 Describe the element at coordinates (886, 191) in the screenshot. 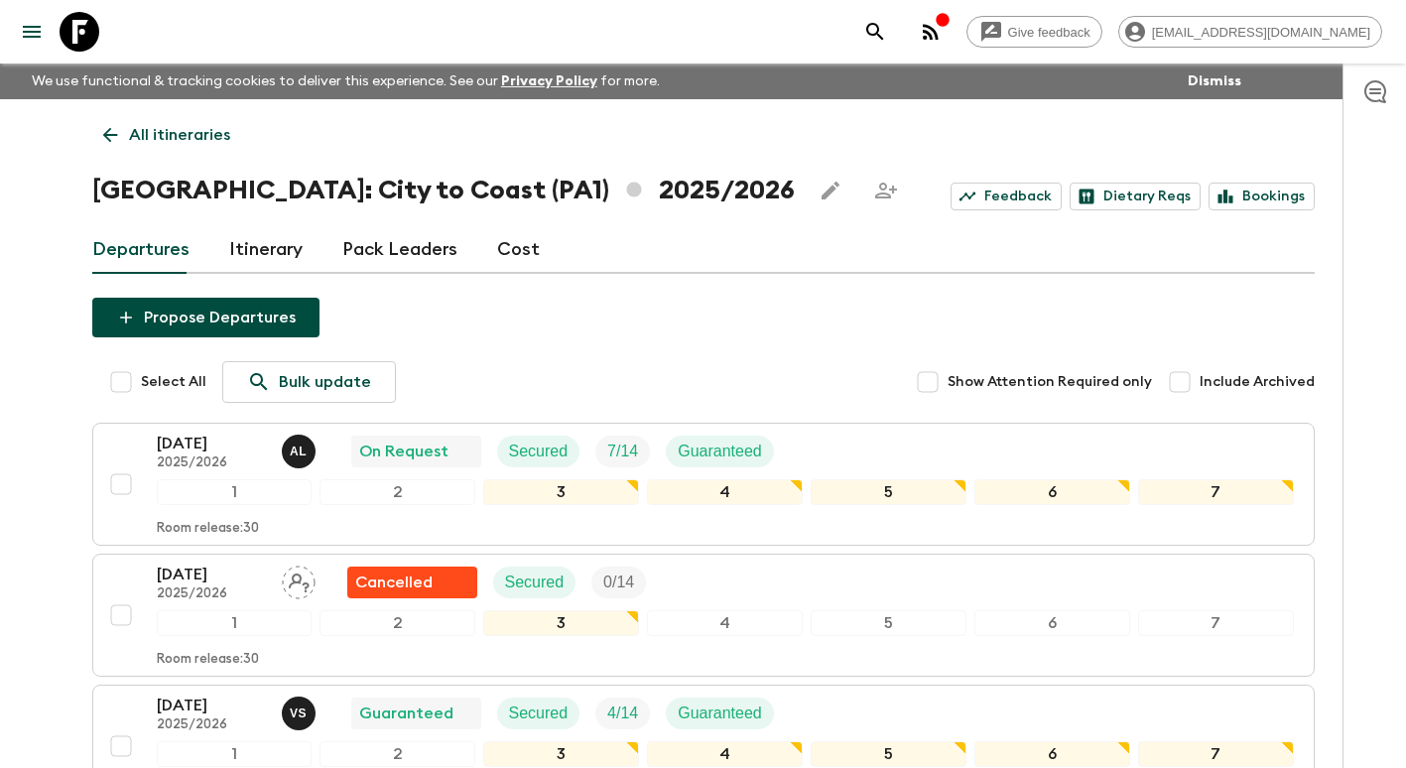

I see `span: Share this itinerary` at that location.